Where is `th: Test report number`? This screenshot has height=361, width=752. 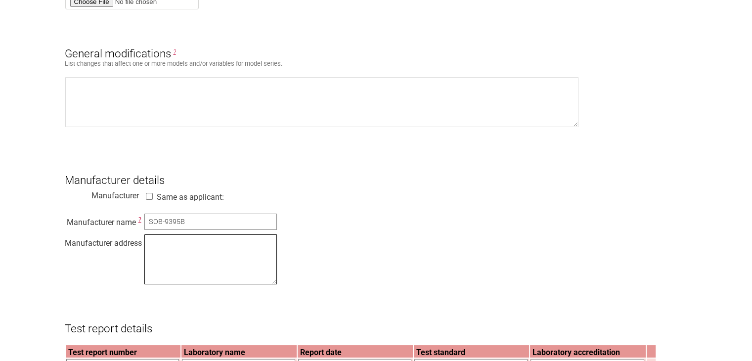
th: Test report number is located at coordinates (123, 351).